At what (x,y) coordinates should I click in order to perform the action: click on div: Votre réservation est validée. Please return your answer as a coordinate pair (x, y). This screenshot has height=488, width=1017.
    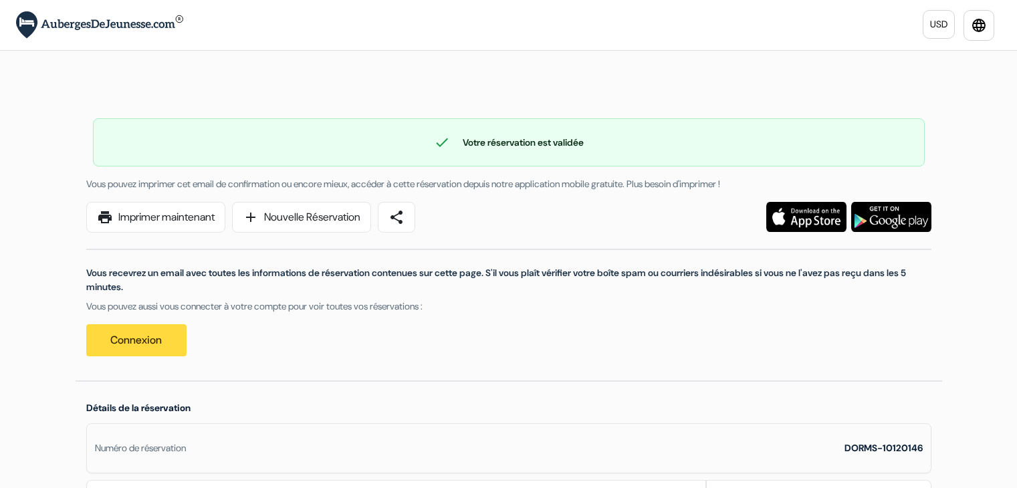
    Looking at the image, I should click on (509, 142).